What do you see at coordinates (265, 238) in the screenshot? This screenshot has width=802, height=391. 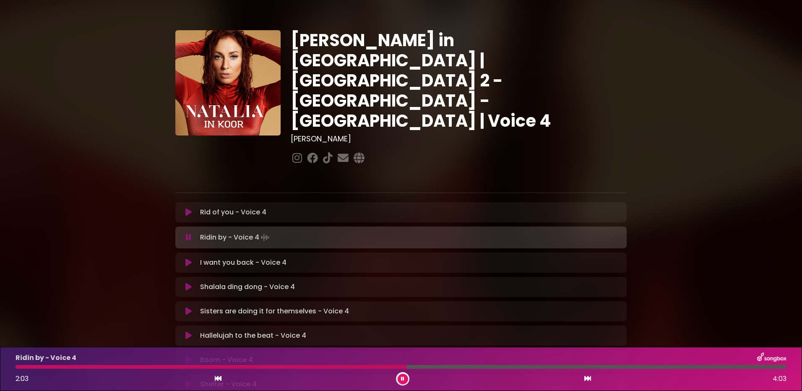 I see `img: waveform4.gif` at bounding box center [265, 238].